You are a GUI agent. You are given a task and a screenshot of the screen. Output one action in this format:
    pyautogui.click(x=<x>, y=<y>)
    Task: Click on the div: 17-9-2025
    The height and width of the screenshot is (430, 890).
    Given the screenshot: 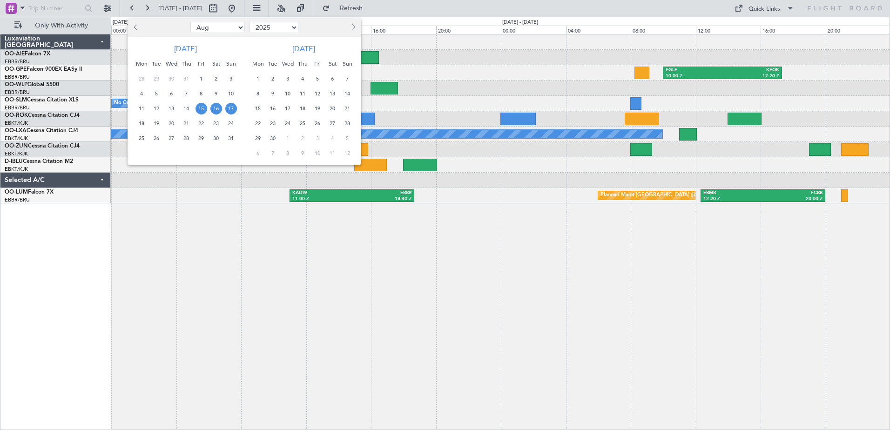 What is the action you would take?
    pyautogui.click(x=288, y=108)
    